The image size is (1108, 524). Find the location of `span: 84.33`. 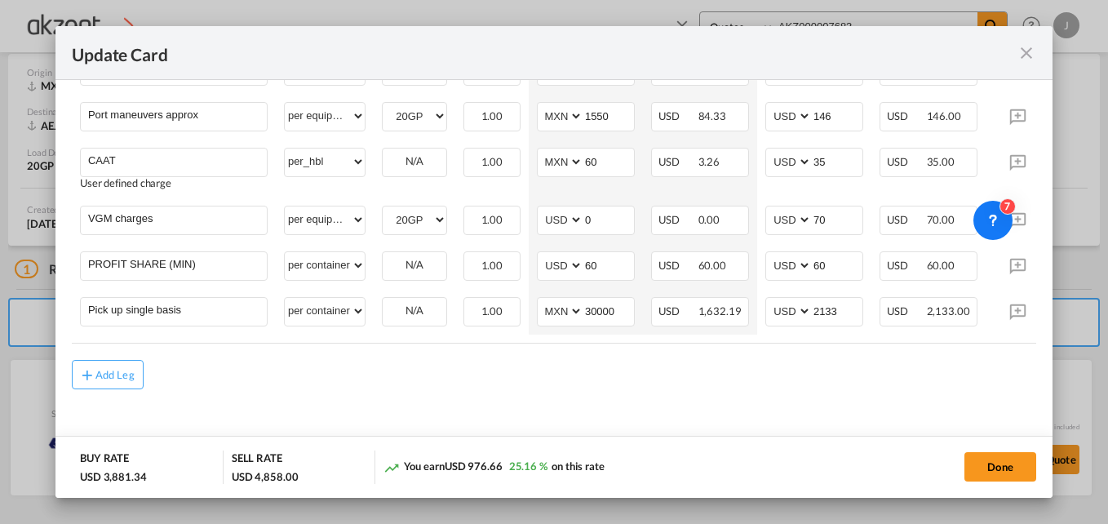

span: 84.33 is located at coordinates (712, 116).